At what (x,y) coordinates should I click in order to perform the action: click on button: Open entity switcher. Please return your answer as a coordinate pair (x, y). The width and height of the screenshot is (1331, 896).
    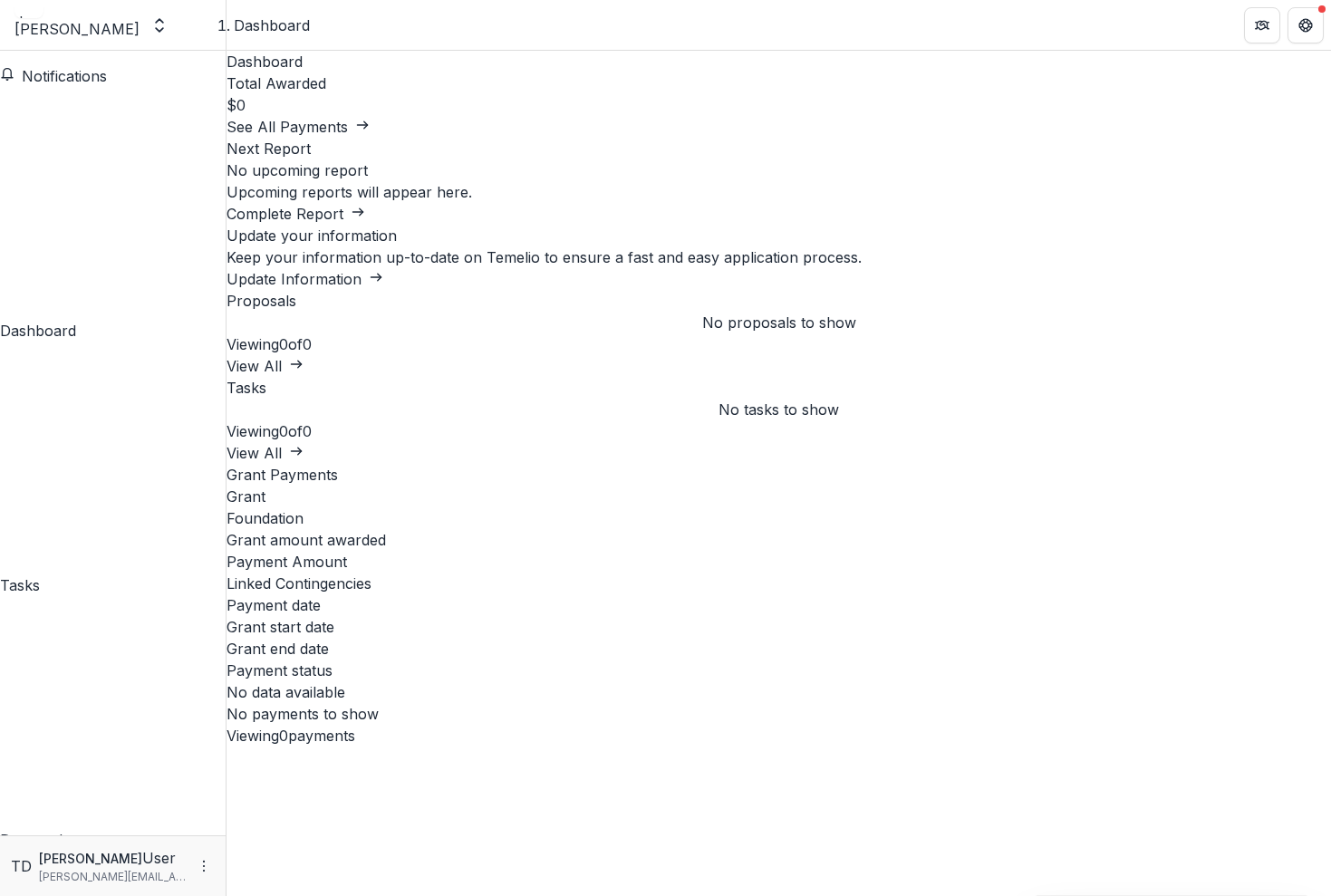
    Looking at the image, I should click on (160, 26).